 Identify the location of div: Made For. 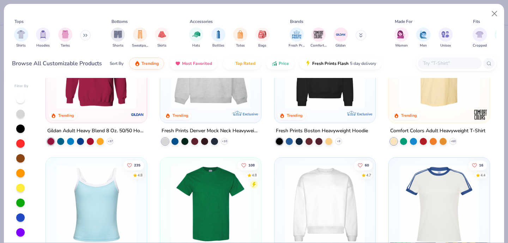
(404, 22).